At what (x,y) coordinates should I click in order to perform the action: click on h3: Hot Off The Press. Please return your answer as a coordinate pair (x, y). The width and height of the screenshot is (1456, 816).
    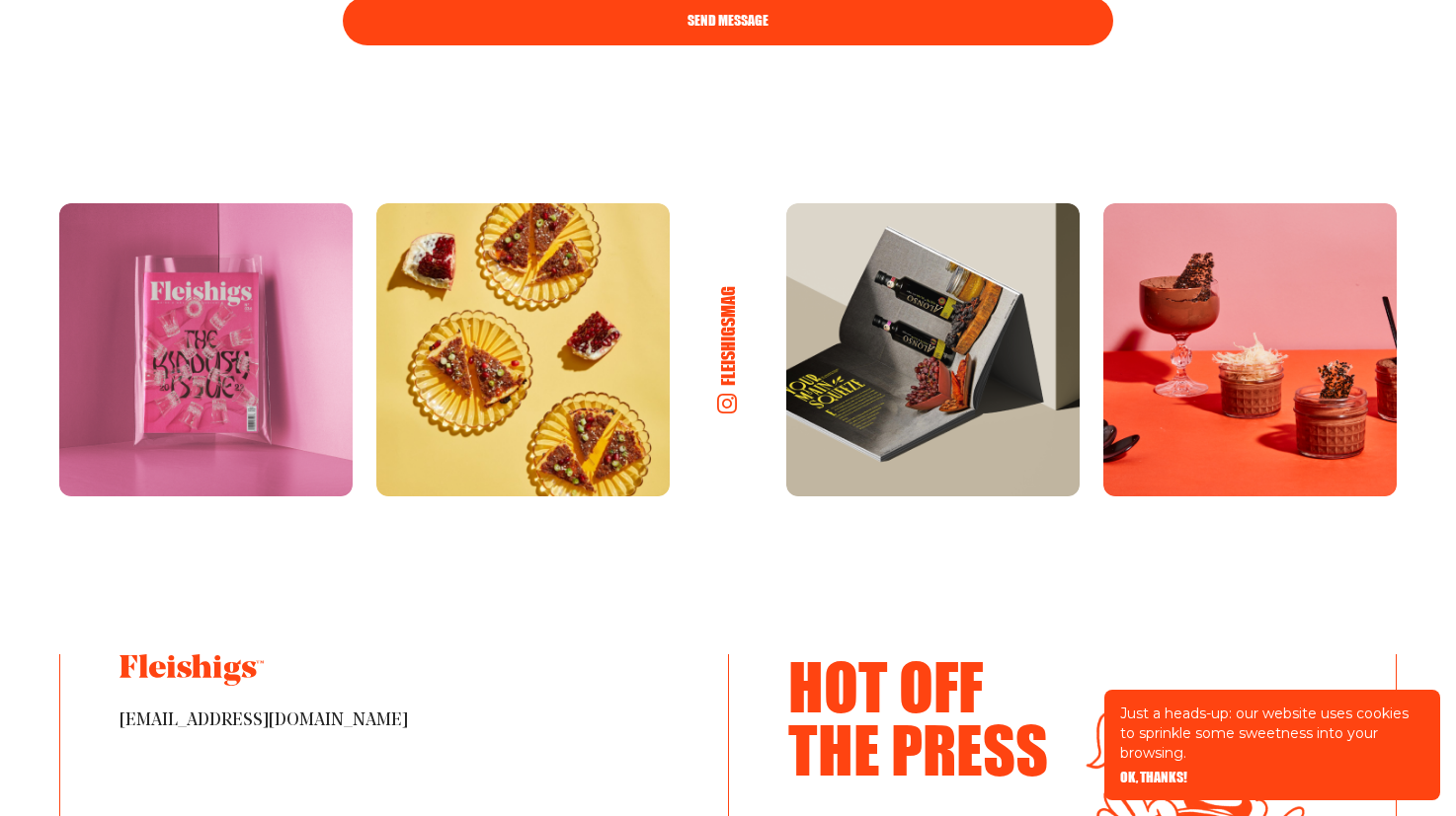
    Looking at the image, I should click on (921, 717).